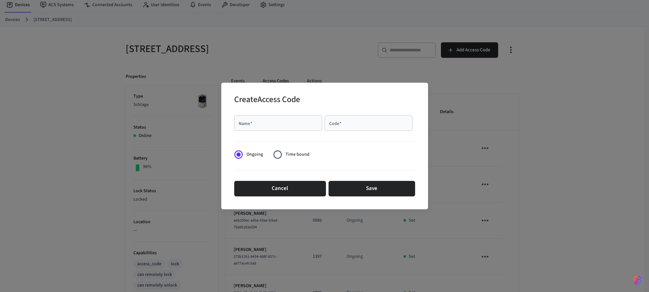  Describe the element at coordinates (372, 189) in the screenshot. I see `button: Save` at that location.